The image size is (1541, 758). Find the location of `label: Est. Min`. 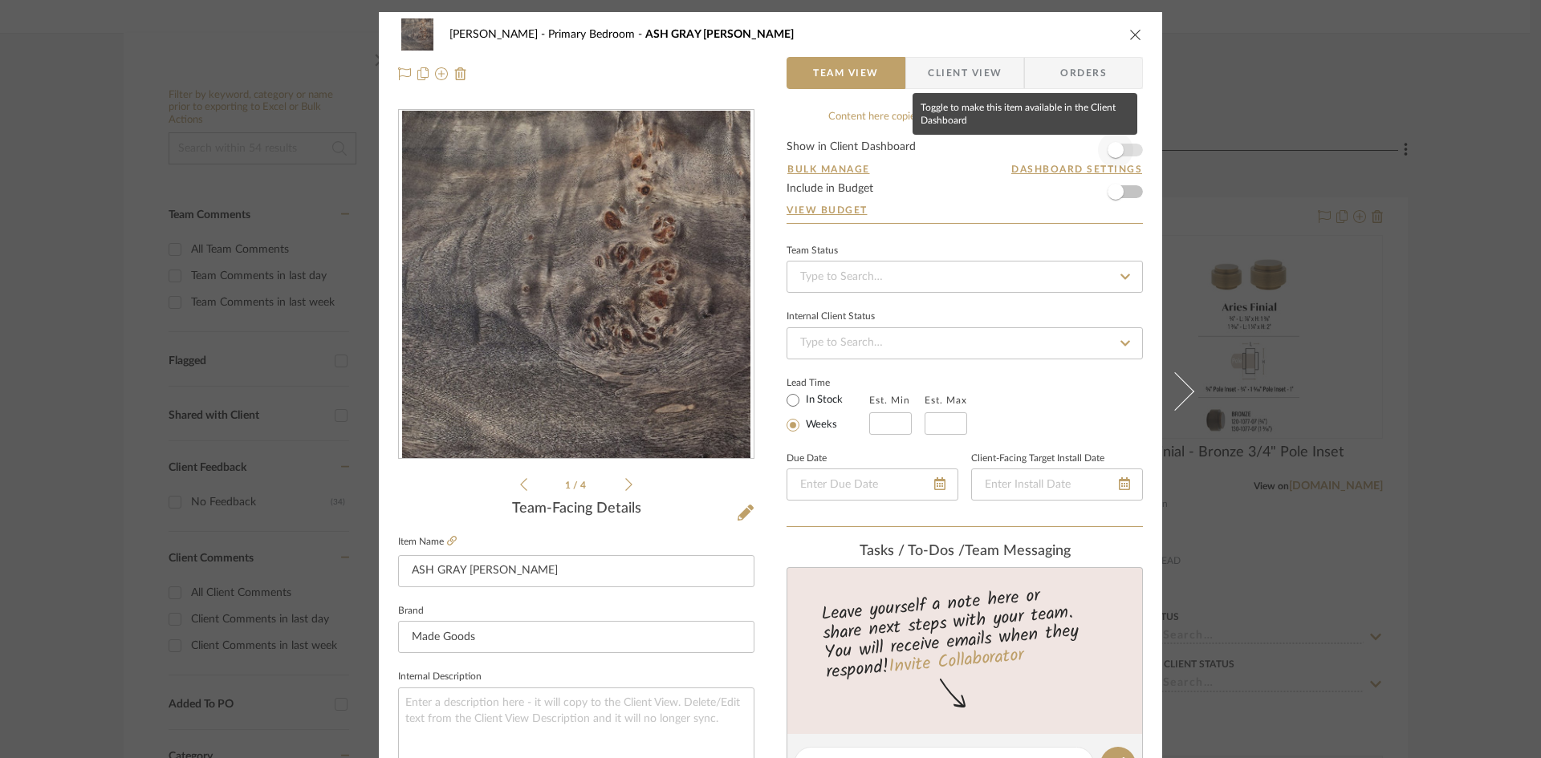

label: Est. Min is located at coordinates (889, 400).